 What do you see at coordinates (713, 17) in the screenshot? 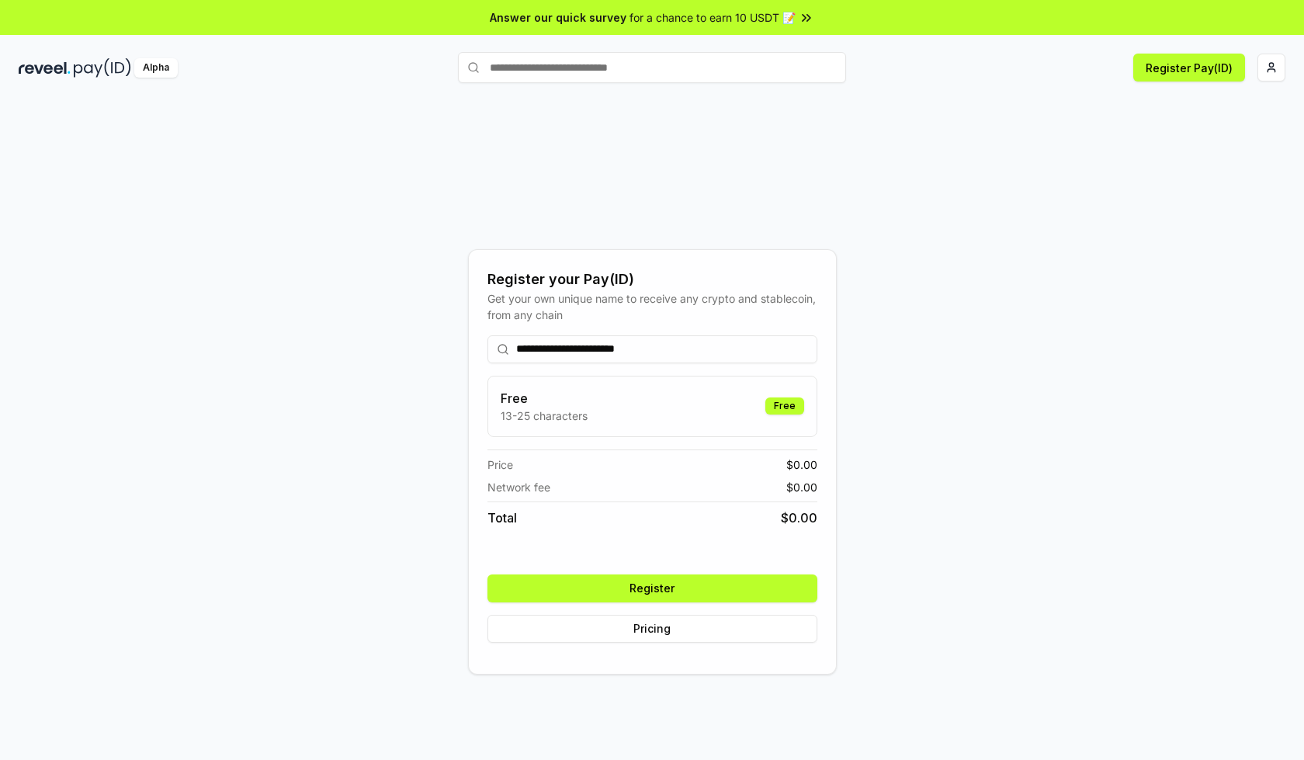
I see `span: for a chance to earn 10 USDT 📝` at bounding box center [713, 17].